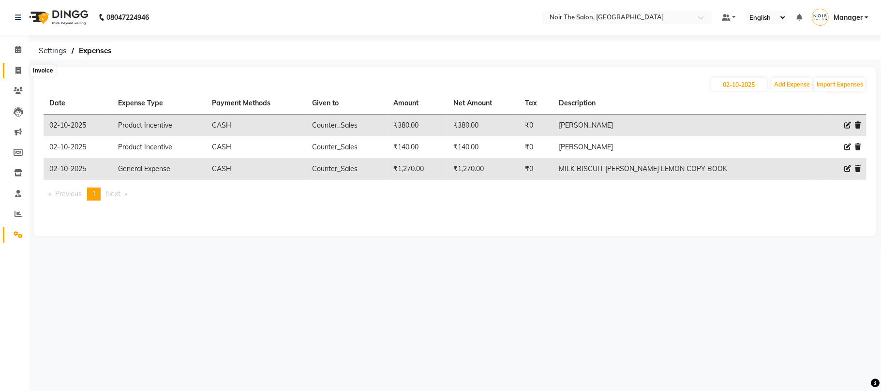  Describe the element at coordinates (53, 51) in the screenshot. I see `span: Settings` at that location.